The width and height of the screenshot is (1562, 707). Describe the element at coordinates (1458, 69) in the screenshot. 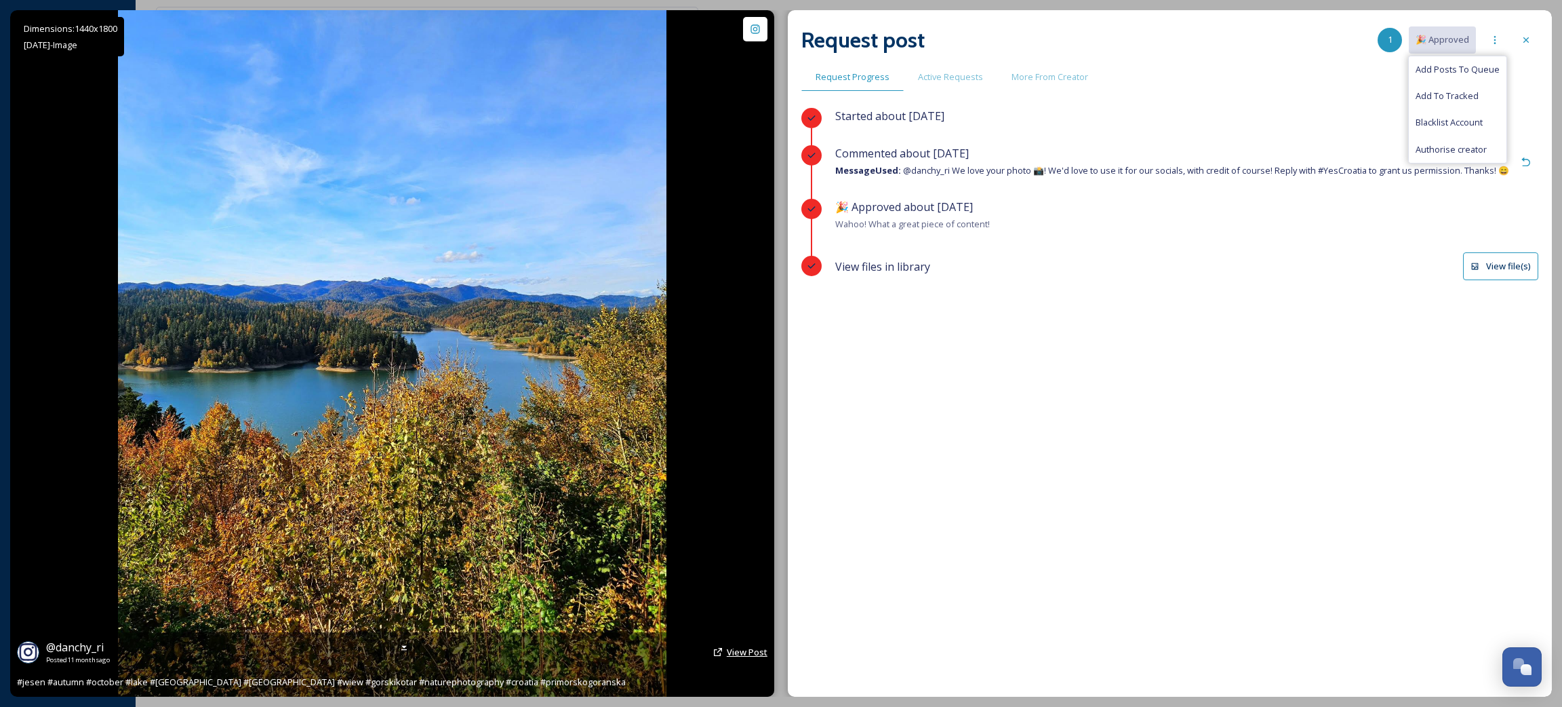

I see `span: Add Posts To Queue` at that location.